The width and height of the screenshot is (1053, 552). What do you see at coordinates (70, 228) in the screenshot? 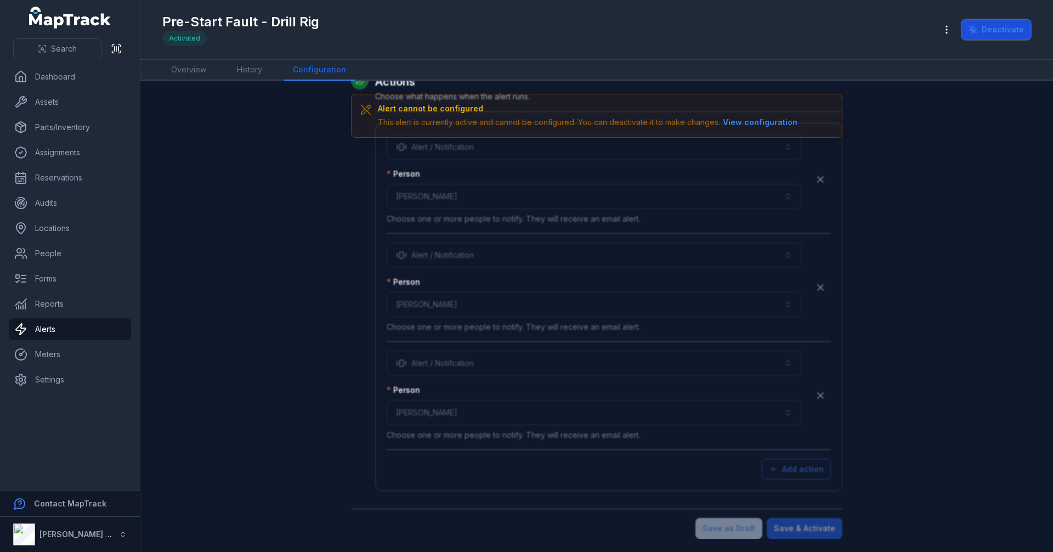
I see `a: Locations` at bounding box center [70, 228].